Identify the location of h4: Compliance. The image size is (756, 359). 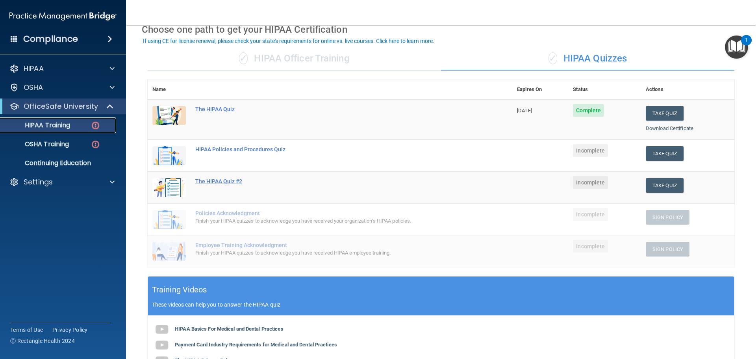
(50, 39).